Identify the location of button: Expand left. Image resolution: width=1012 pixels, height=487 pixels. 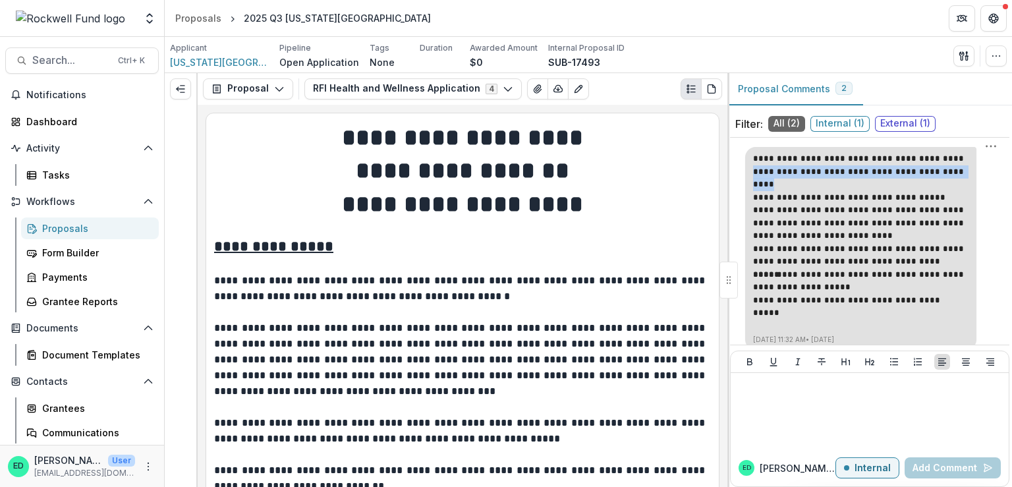
(181, 89).